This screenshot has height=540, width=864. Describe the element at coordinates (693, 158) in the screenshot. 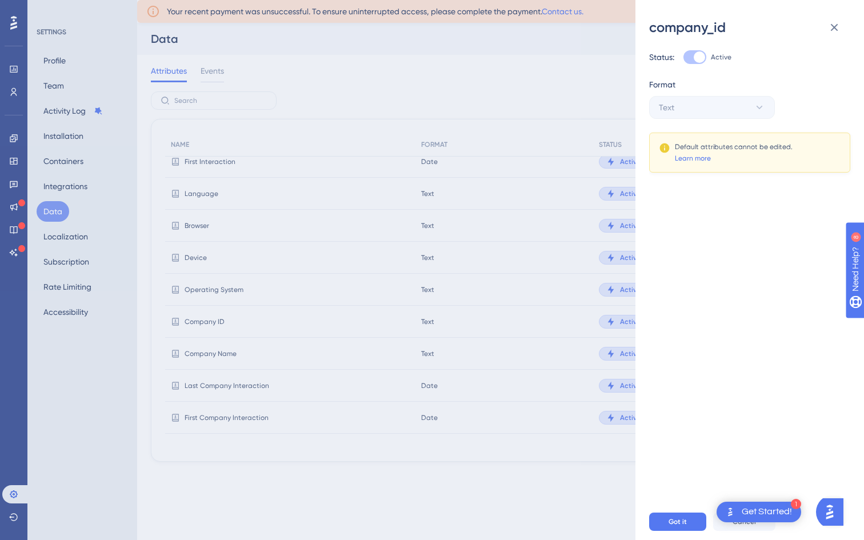

I see `a: Learn more` at that location.